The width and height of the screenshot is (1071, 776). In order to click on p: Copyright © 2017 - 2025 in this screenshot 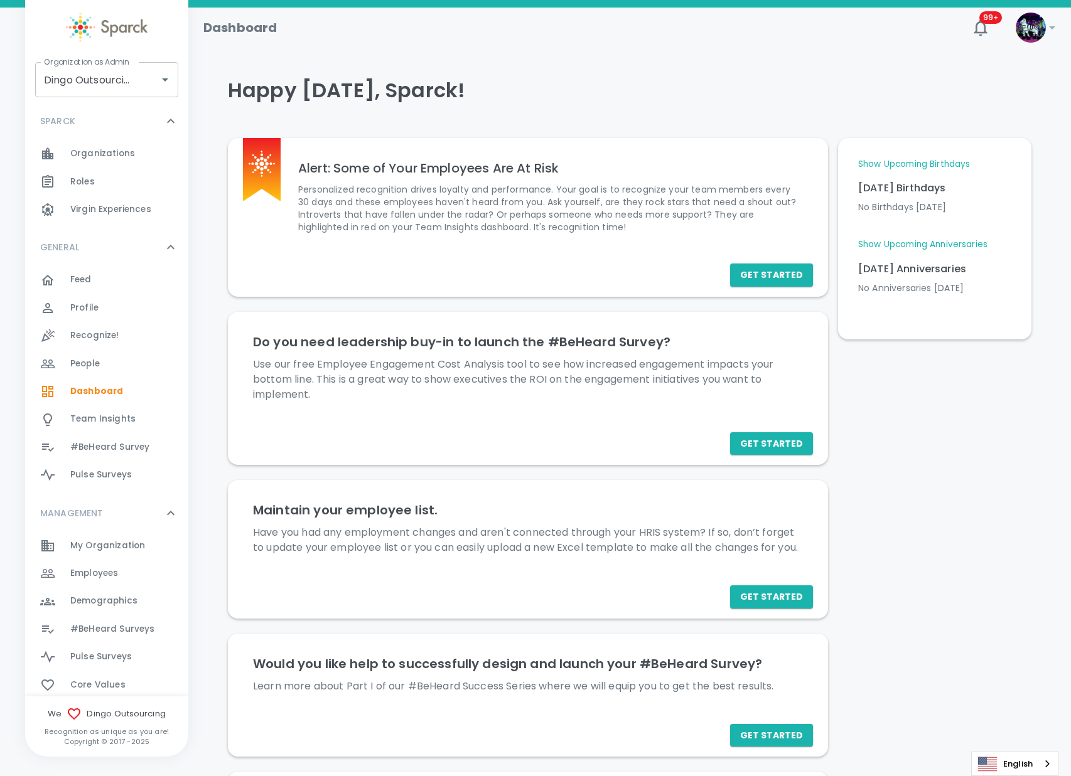, I will do `click(107, 742)`.